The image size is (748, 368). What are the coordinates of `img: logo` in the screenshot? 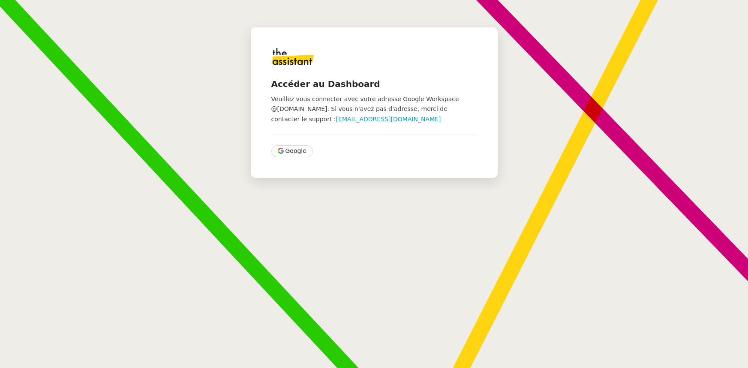 It's located at (293, 57).